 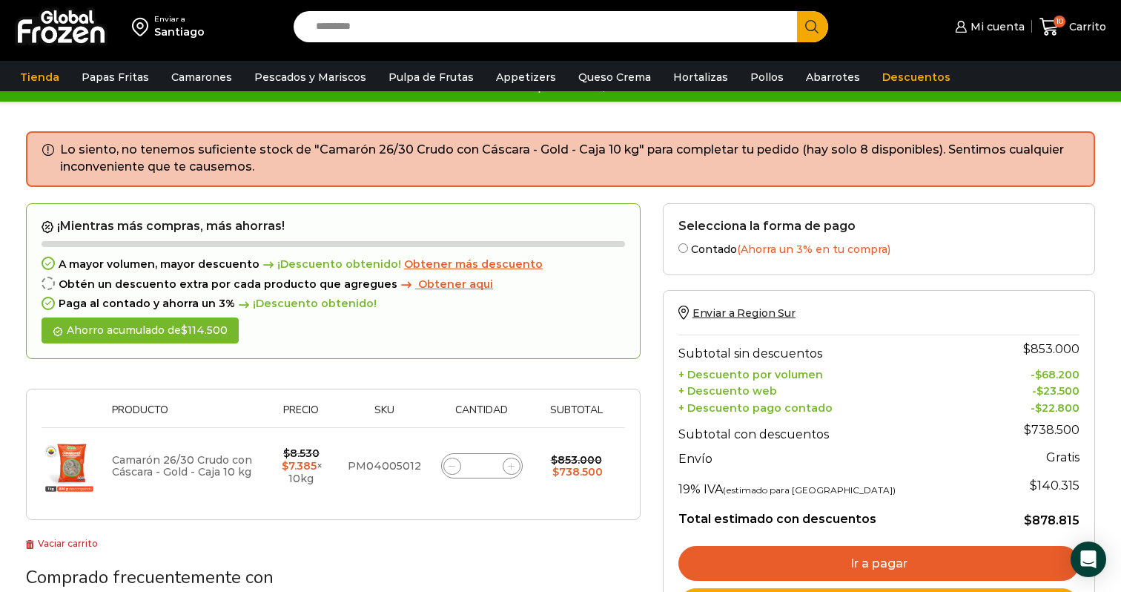 I want to click on a: 10 Carrito, so click(x=1073, y=27).